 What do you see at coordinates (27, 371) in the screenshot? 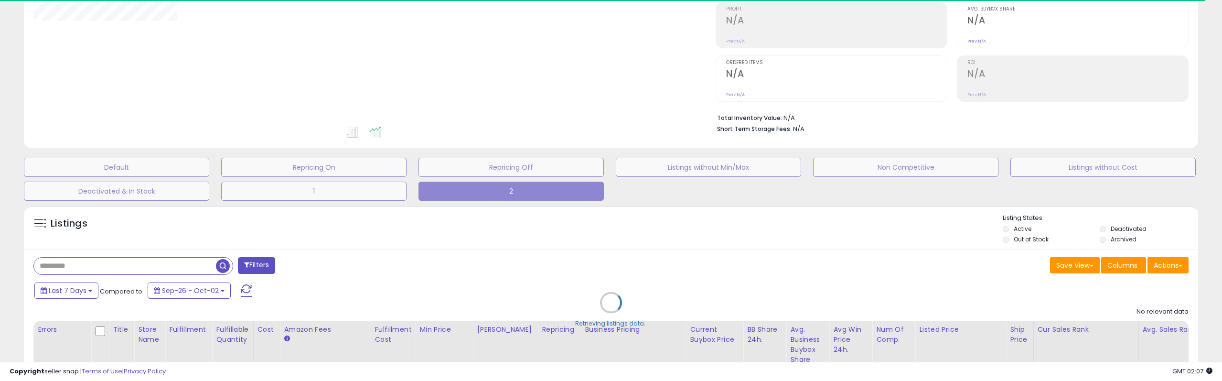
I see `strong: Copyright` at bounding box center [27, 371].